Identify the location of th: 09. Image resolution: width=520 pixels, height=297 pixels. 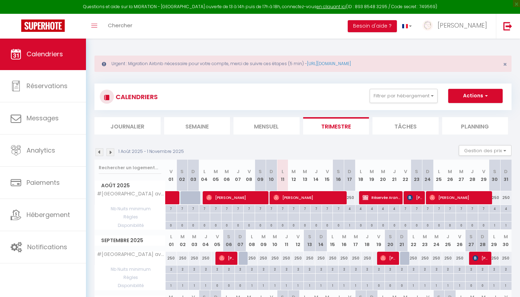
(260, 175).